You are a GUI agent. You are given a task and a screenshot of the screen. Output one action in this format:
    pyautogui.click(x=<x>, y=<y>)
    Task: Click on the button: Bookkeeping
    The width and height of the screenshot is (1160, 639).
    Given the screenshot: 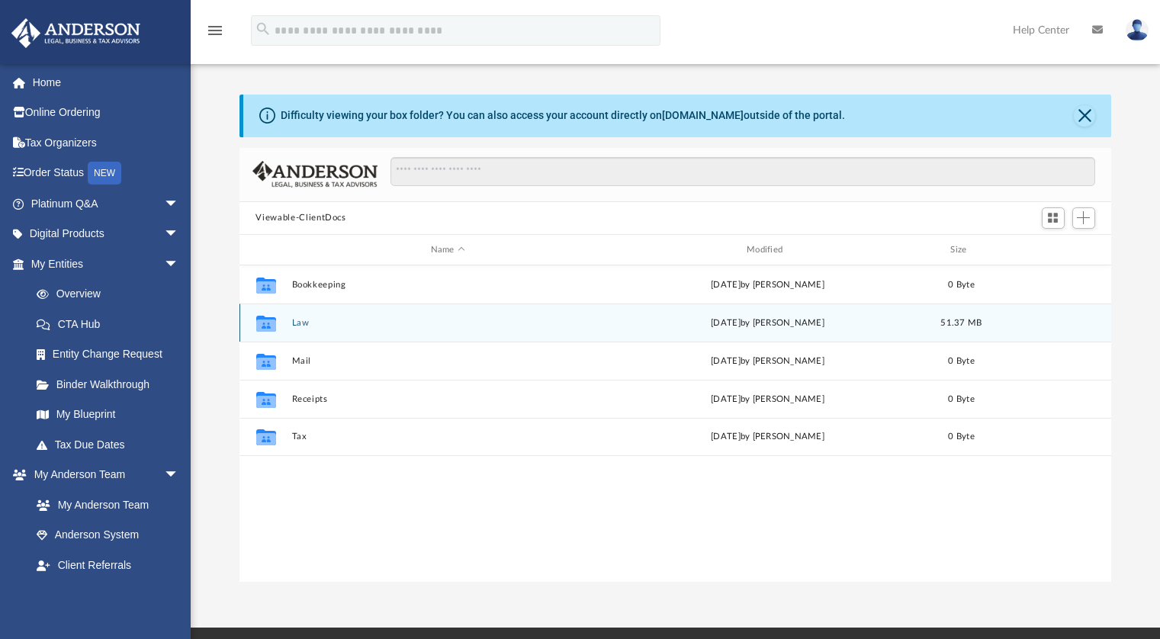 What is the action you would take?
    pyautogui.click(x=448, y=284)
    